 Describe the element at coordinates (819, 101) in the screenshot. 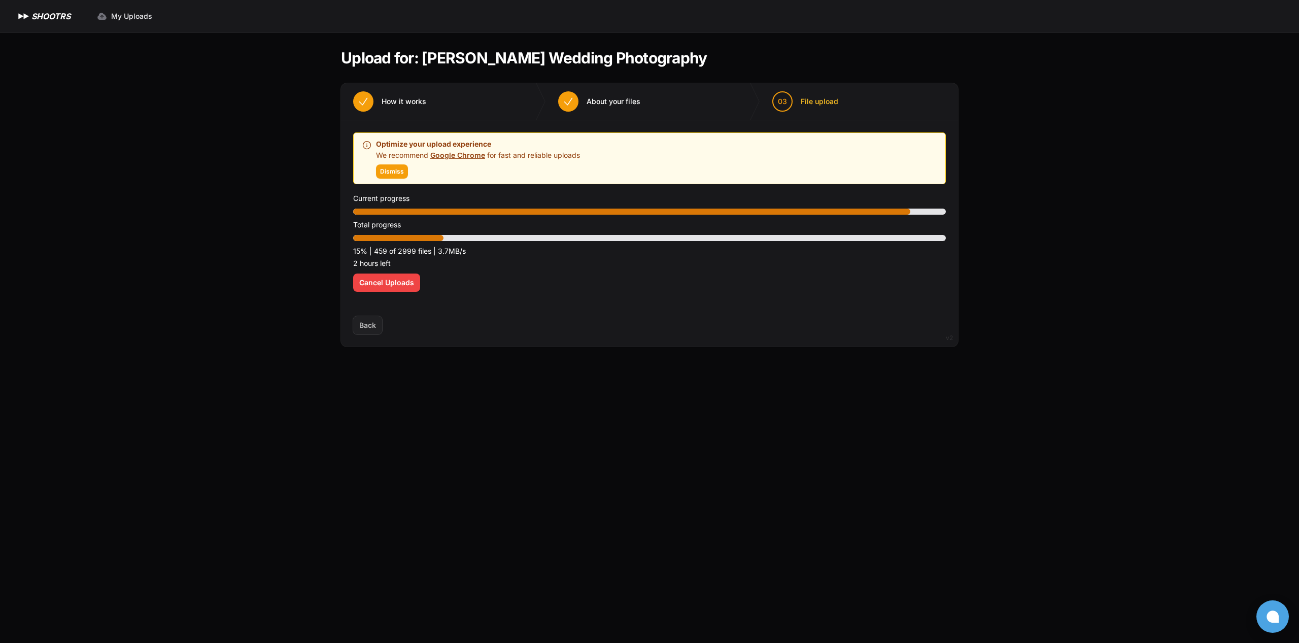

I see `span: File upload` at that location.